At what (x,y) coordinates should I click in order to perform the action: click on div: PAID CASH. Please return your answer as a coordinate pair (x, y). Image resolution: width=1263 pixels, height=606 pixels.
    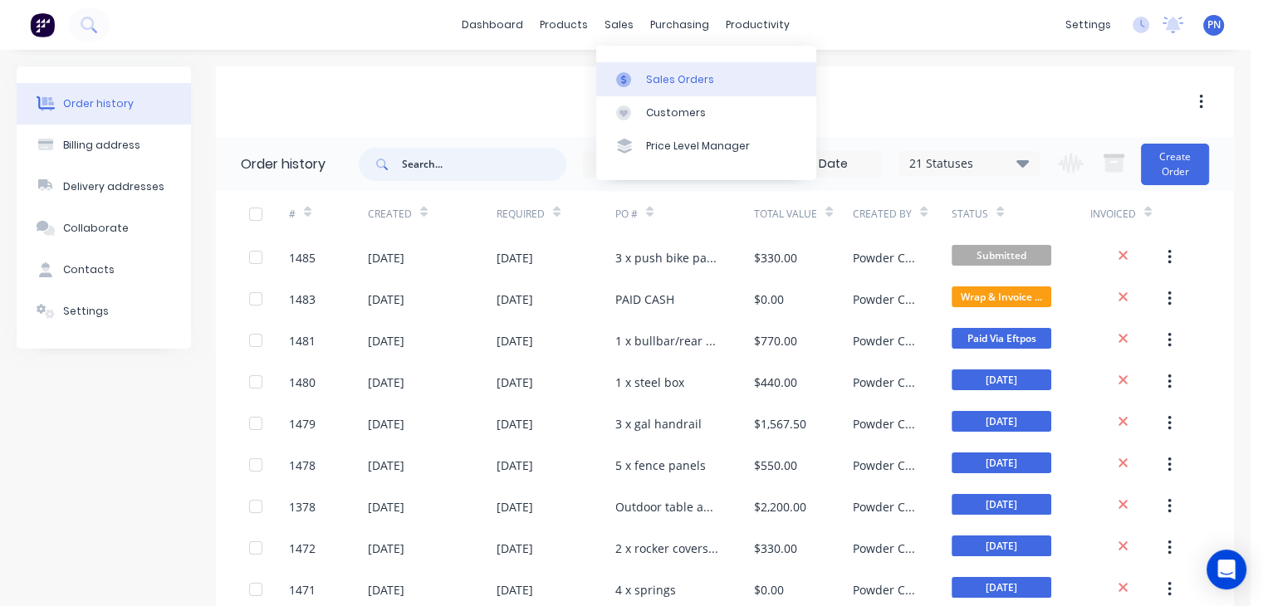
    Looking at the image, I should click on (644, 299).